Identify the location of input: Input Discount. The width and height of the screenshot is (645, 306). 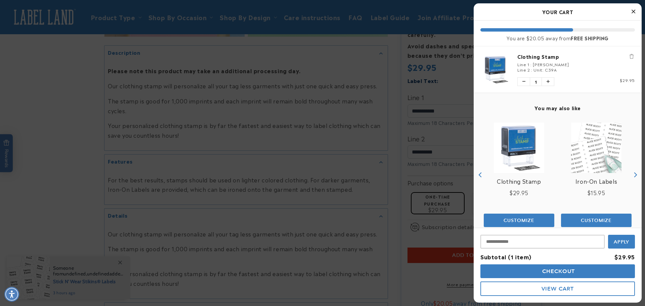
(543, 242).